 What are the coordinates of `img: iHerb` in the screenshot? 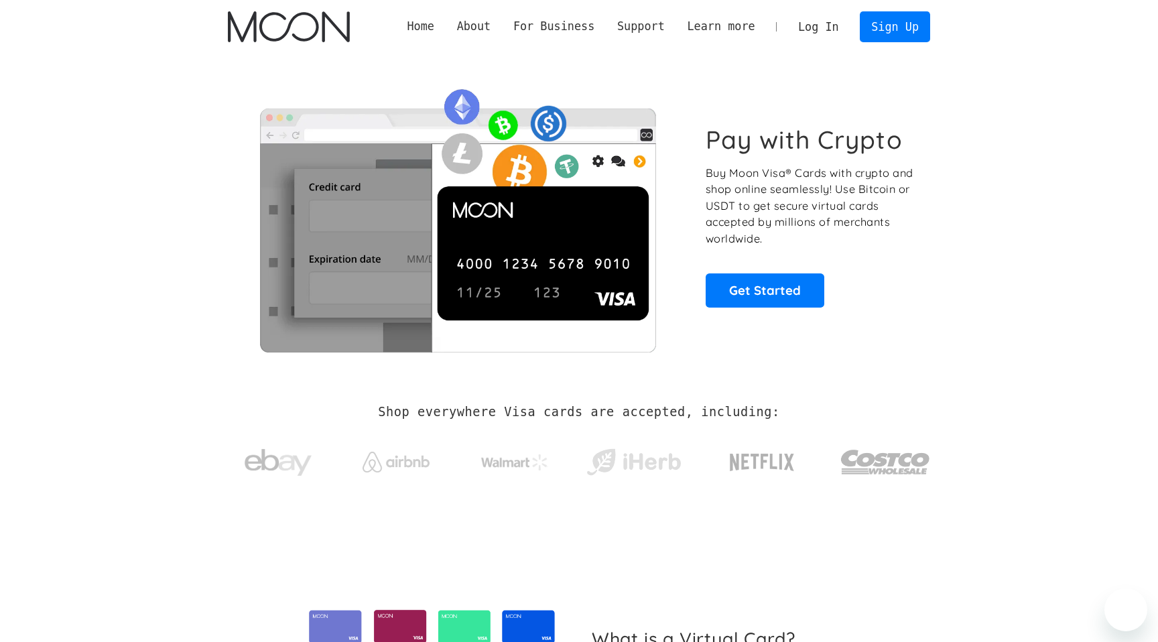 It's located at (633, 463).